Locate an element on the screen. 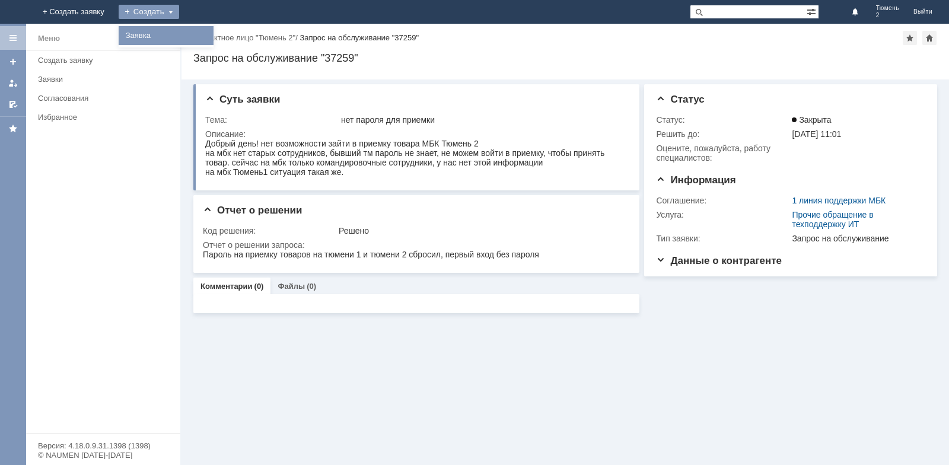  div: Согласования is located at coordinates (106, 98).